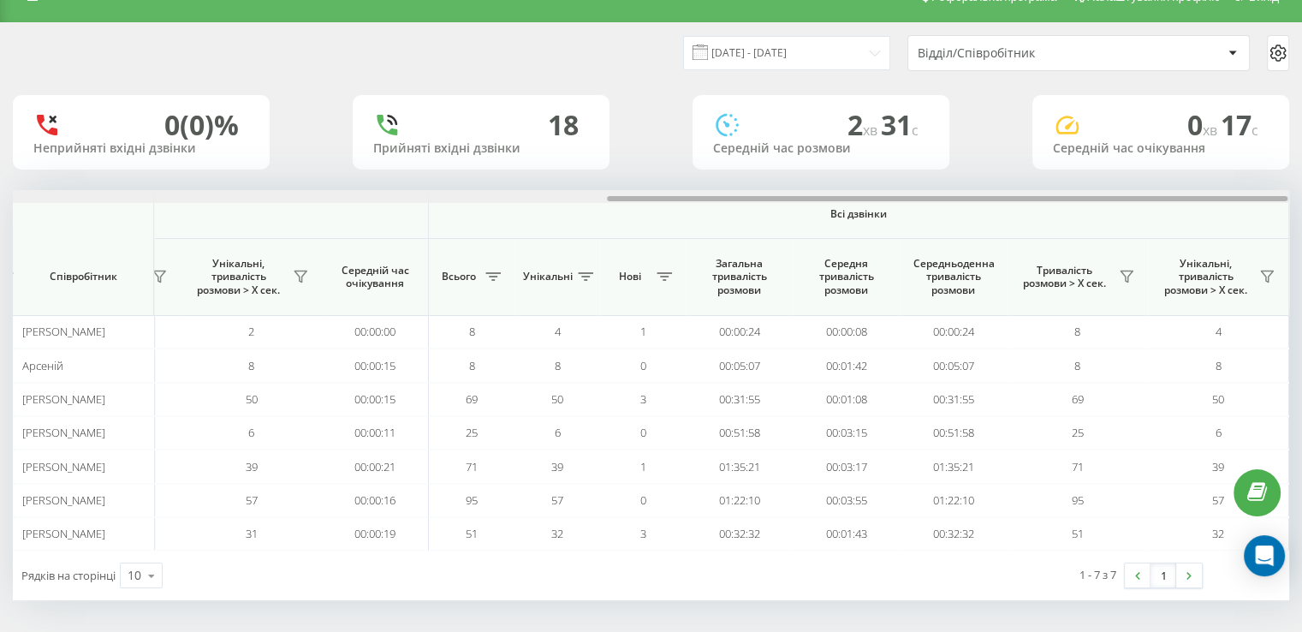 The width and height of the screenshot is (1302, 632). I want to click on div: Неприйняті вхідні дзвінки, so click(141, 148).